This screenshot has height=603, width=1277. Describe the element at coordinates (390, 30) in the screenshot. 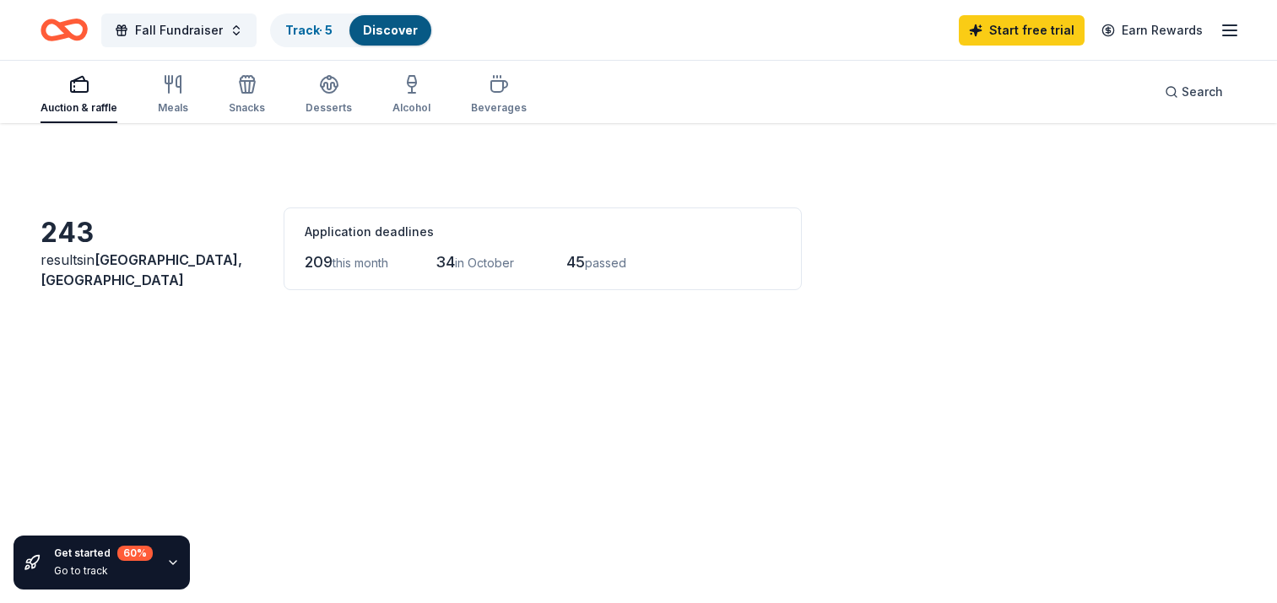

I see `a: Discover` at that location.